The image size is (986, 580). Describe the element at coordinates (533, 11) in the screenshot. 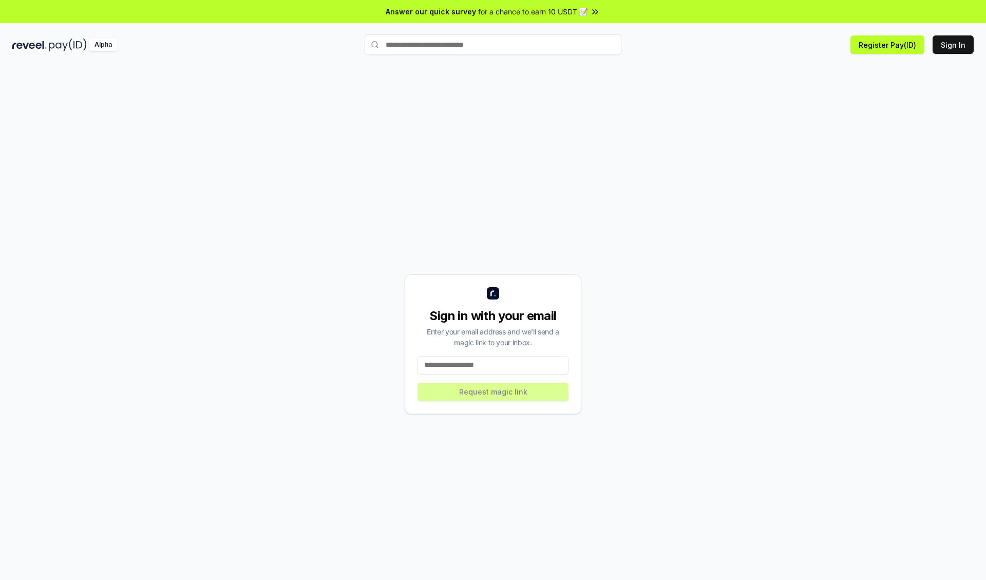

I see `span: for a chance to earn 10 USDT 📝` at that location.